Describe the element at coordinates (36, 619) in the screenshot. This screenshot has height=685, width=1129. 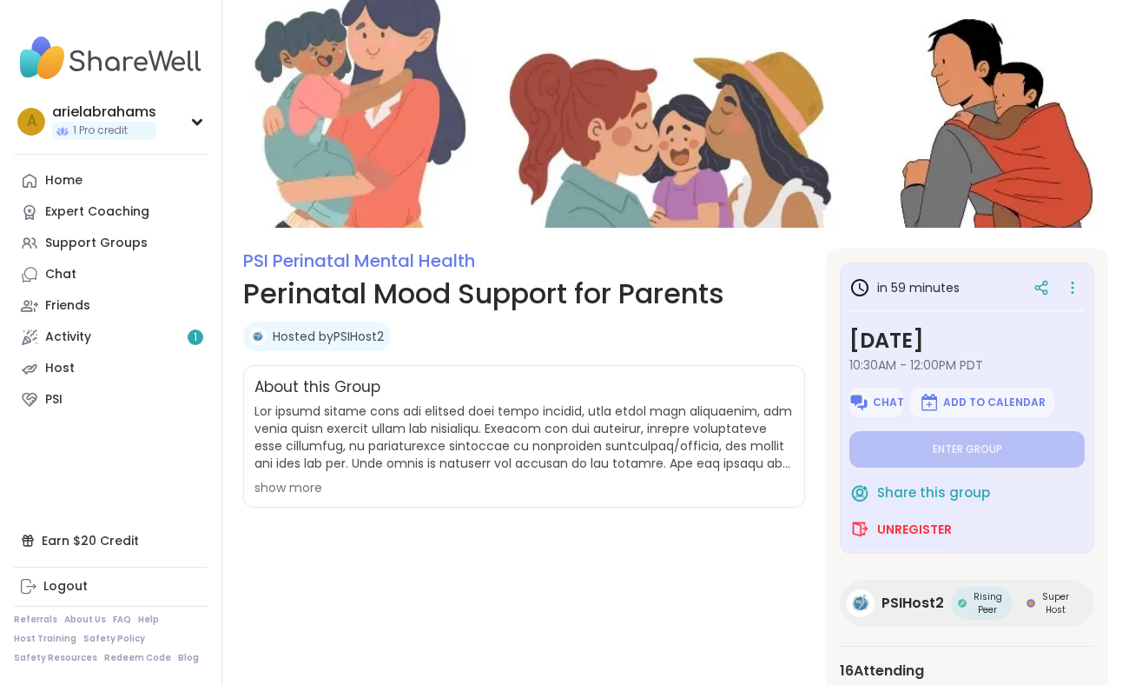
I see `a: Referrals` at that location.